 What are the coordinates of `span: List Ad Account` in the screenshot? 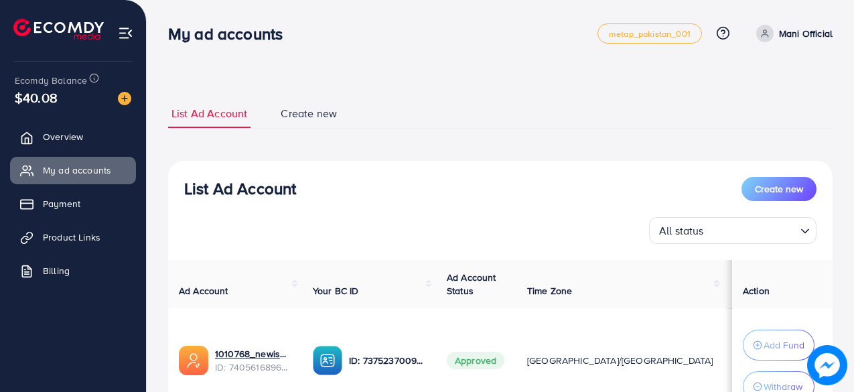 It's located at (209, 113).